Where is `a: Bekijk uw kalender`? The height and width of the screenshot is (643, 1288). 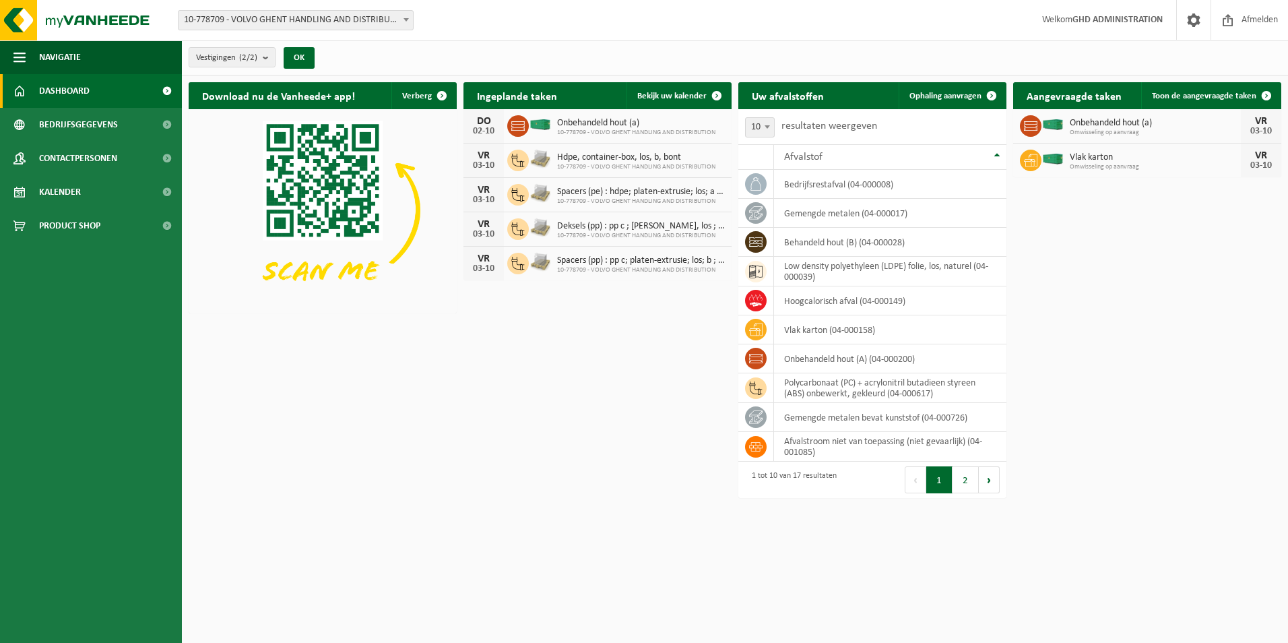
a: Bekijk uw kalender is located at coordinates (679, 96).